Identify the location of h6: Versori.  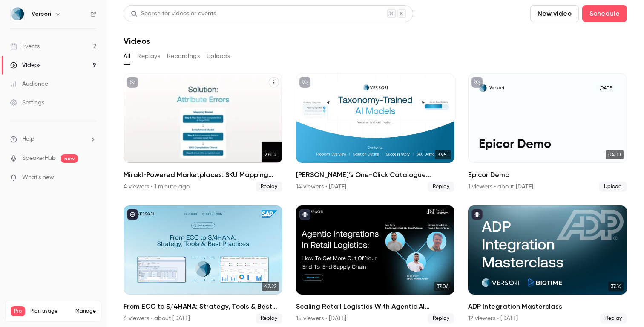
(41, 14).